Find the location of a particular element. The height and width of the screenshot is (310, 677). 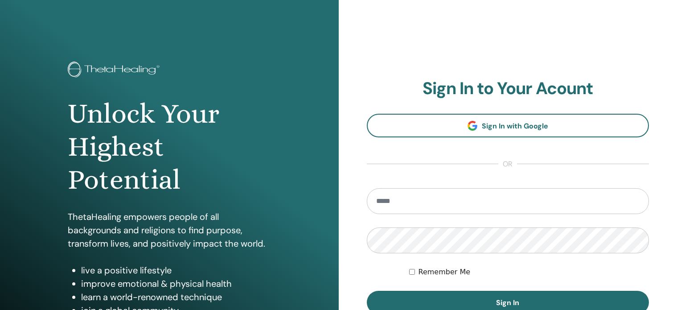

li: improve emotional & physical health is located at coordinates (176, 284).